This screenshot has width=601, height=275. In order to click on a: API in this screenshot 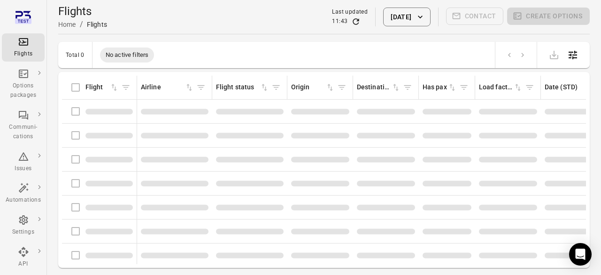, I will do `click(23, 257)`.